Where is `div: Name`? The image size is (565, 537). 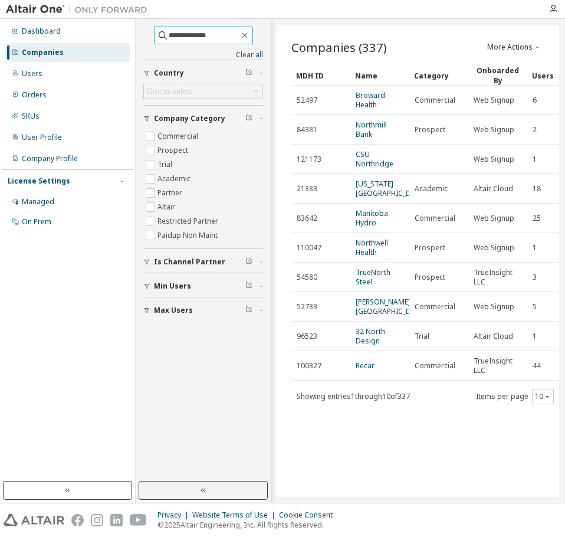 div: Name is located at coordinates (380, 75).